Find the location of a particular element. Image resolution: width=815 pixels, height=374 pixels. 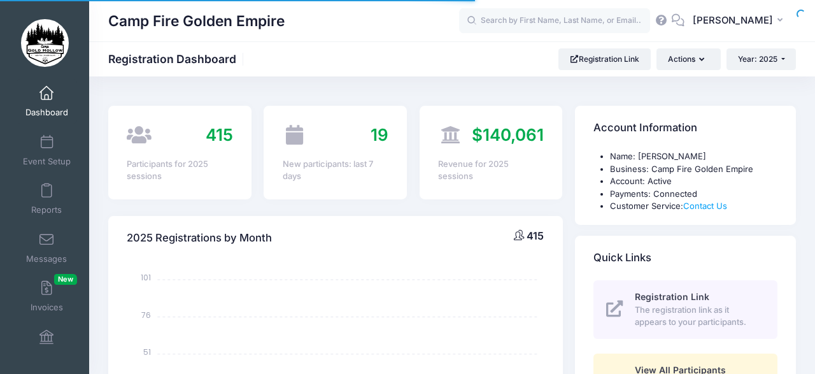

h1: Camp Fire Golden Empire is located at coordinates (196, 21).